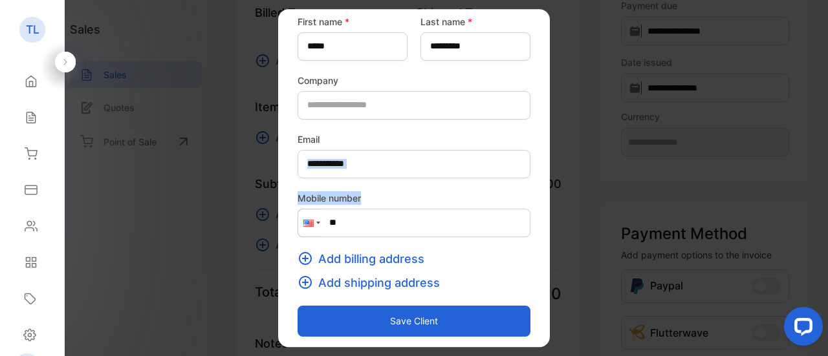  I want to click on p: TL, so click(32, 30).